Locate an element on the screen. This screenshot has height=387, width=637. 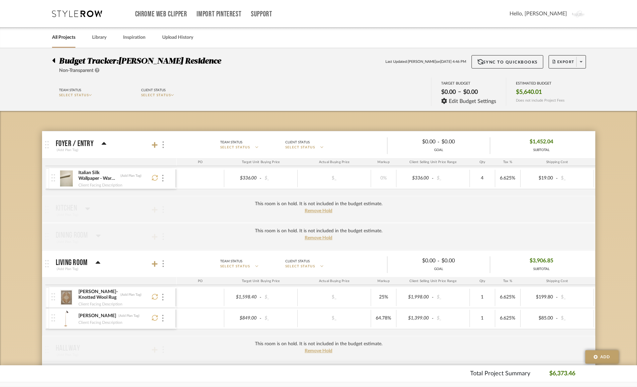
p: Total Project Summary is located at coordinates (500, 373).